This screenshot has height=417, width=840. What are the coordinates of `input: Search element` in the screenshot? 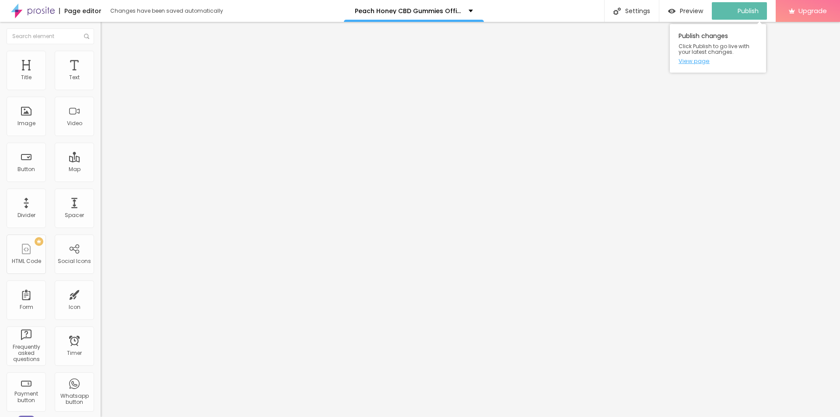 It's located at (50, 36).